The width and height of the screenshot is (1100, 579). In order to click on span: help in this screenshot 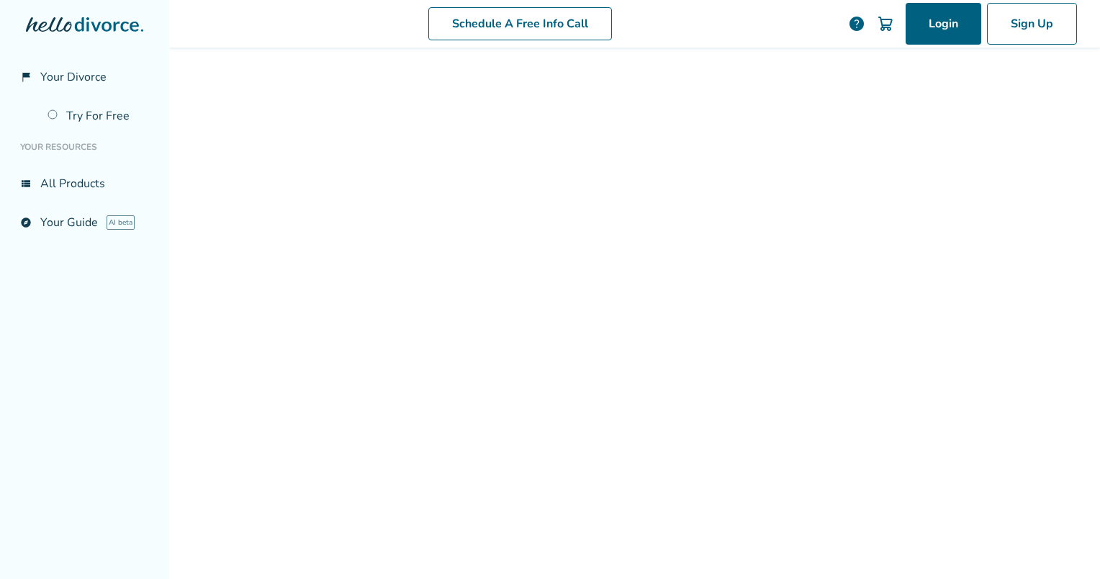, I will do `click(857, 24)`.